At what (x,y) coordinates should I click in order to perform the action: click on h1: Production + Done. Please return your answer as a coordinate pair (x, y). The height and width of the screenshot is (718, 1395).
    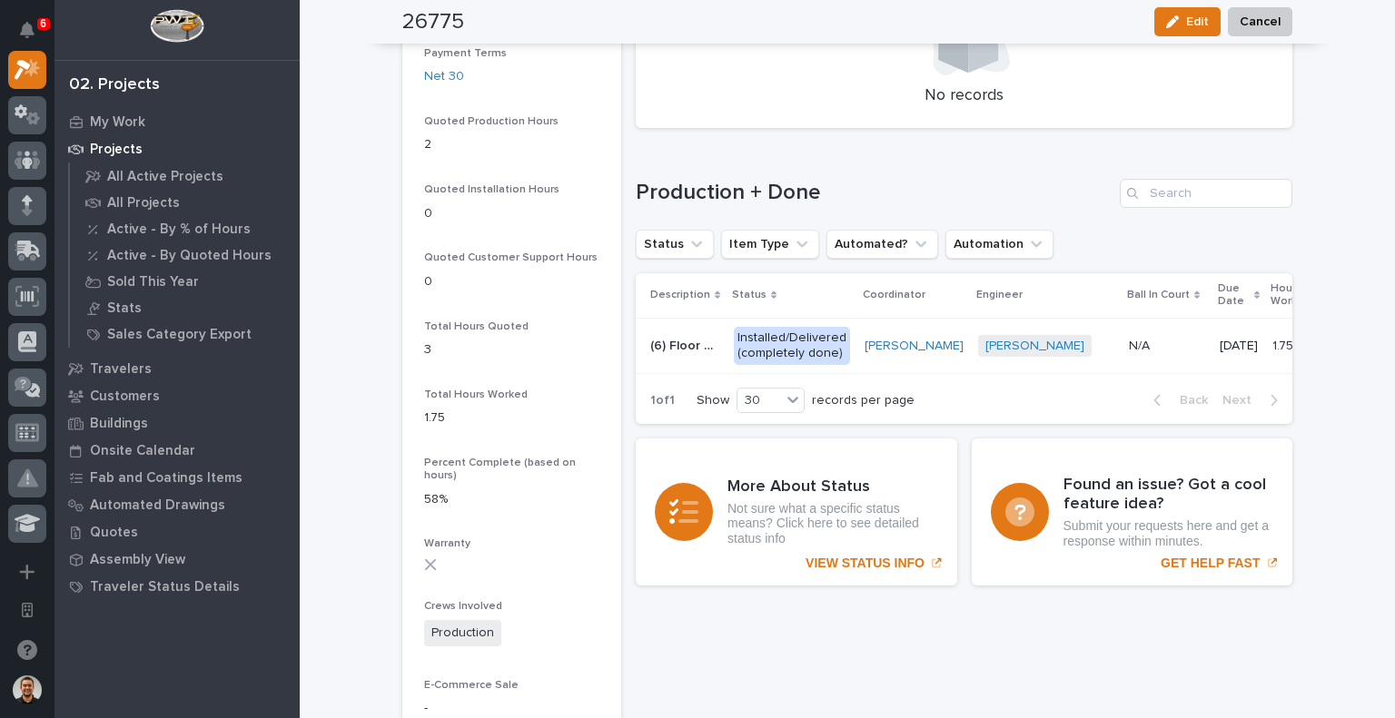
    Looking at the image, I should click on (874, 193).